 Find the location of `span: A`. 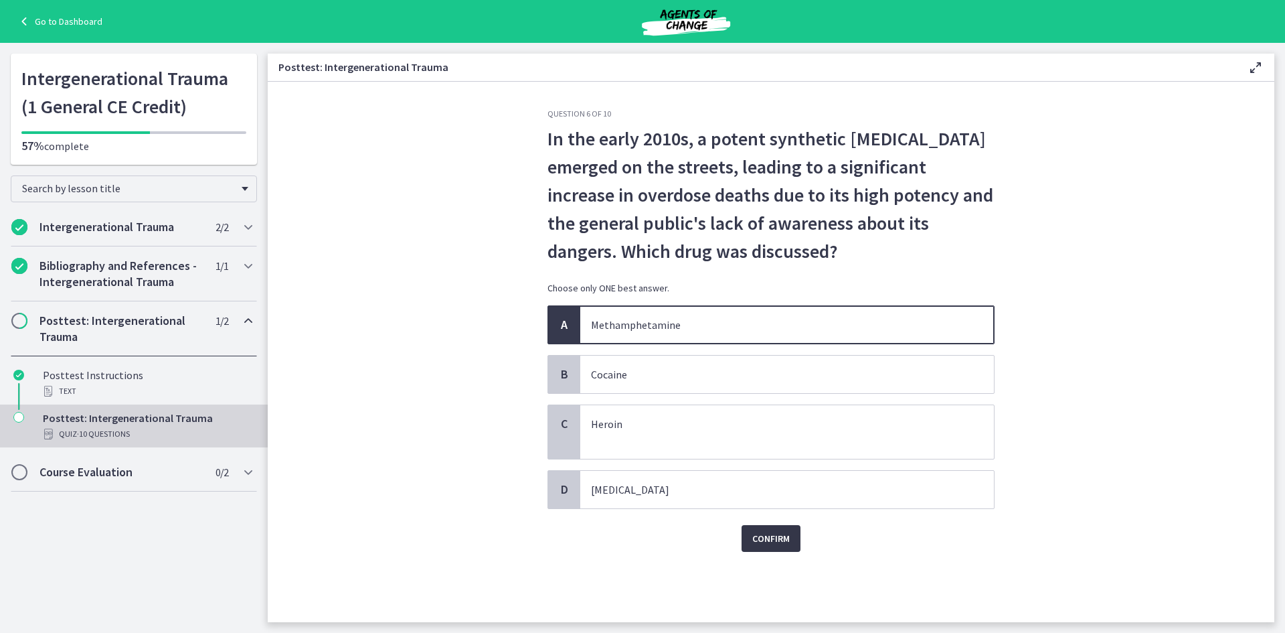

span: A is located at coordinates (564, 325).